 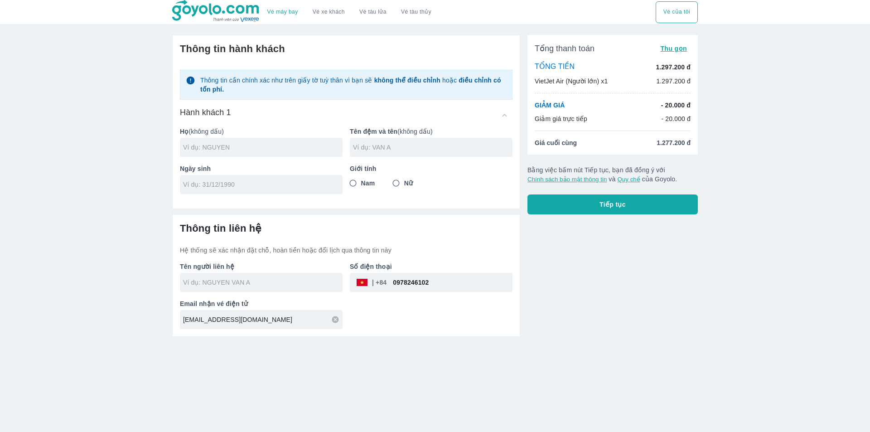 What do you see at coordinates (408, 183) in the screenshot?
I see `span: Nữ` at bounding box center [408, 183].